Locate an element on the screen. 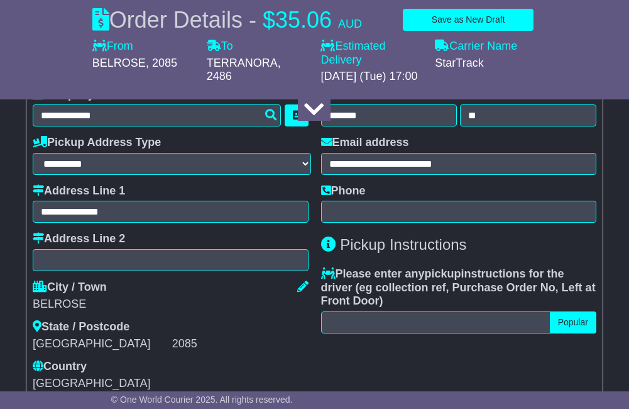 Image resolution: width=629 pixels, height=409 pixels. label: Phone is located at coordinates (343, 191).